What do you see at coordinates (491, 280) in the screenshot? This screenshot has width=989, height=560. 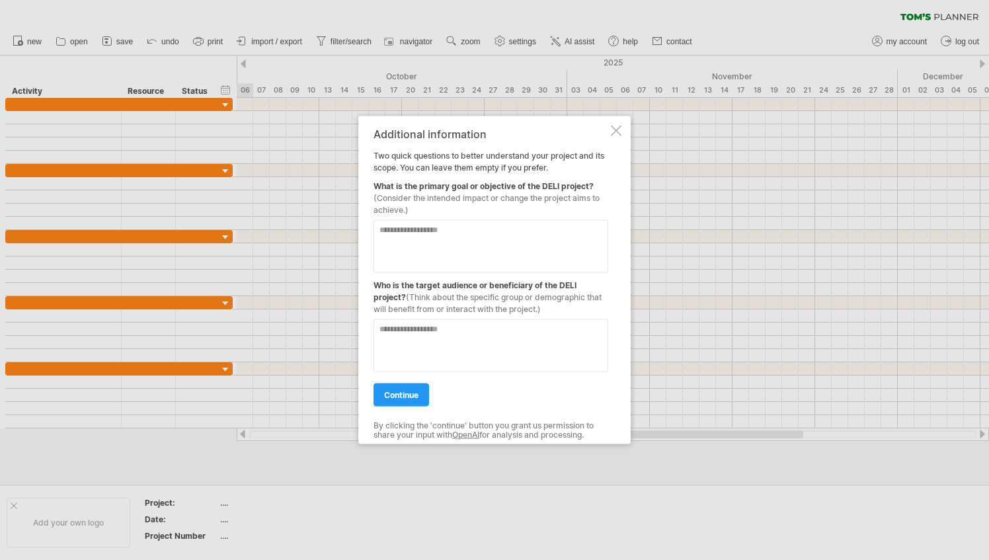 I see `div: Two quick questions to better understand your project and its scope. You can leave them empty if ...` at bounding box center [491, 280].